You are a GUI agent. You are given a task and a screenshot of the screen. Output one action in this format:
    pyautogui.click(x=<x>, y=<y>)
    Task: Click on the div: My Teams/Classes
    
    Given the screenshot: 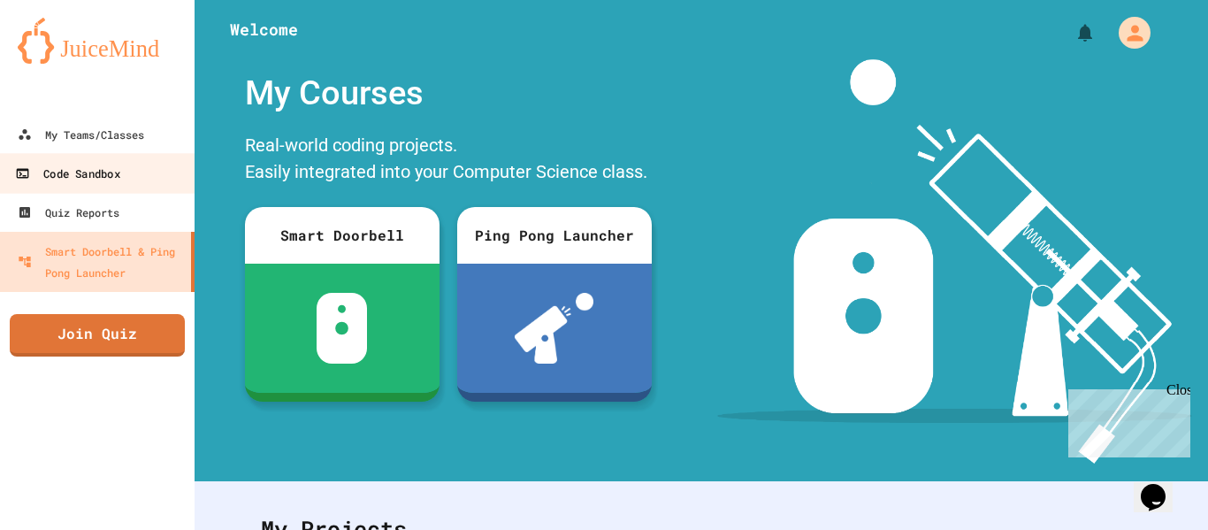 What is the action you would take?
    pyautogui.click(x=80, y=134)
    